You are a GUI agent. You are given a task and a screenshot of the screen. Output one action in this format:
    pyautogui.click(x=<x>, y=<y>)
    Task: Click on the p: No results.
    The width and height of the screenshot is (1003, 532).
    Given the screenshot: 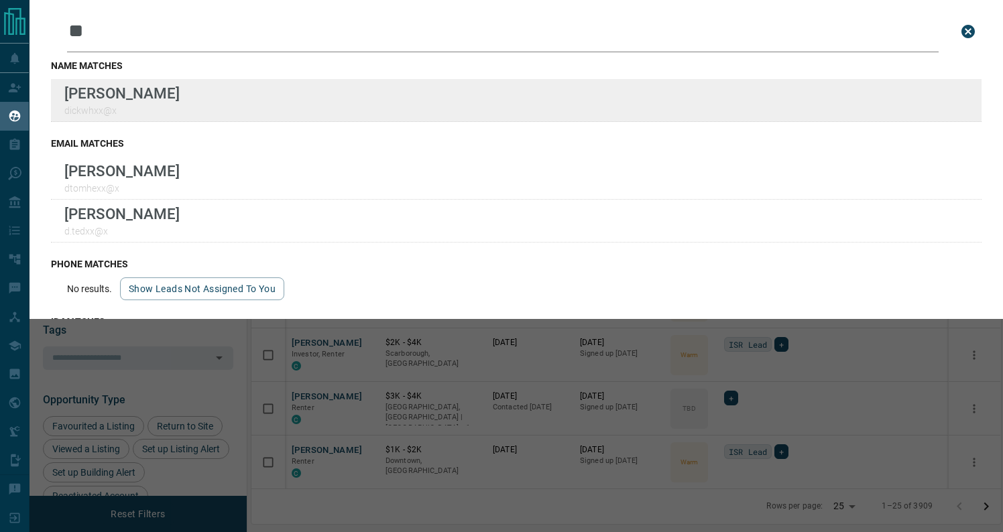 What is the action you would take?
    pyautogui.click(x=89, y=289)
    